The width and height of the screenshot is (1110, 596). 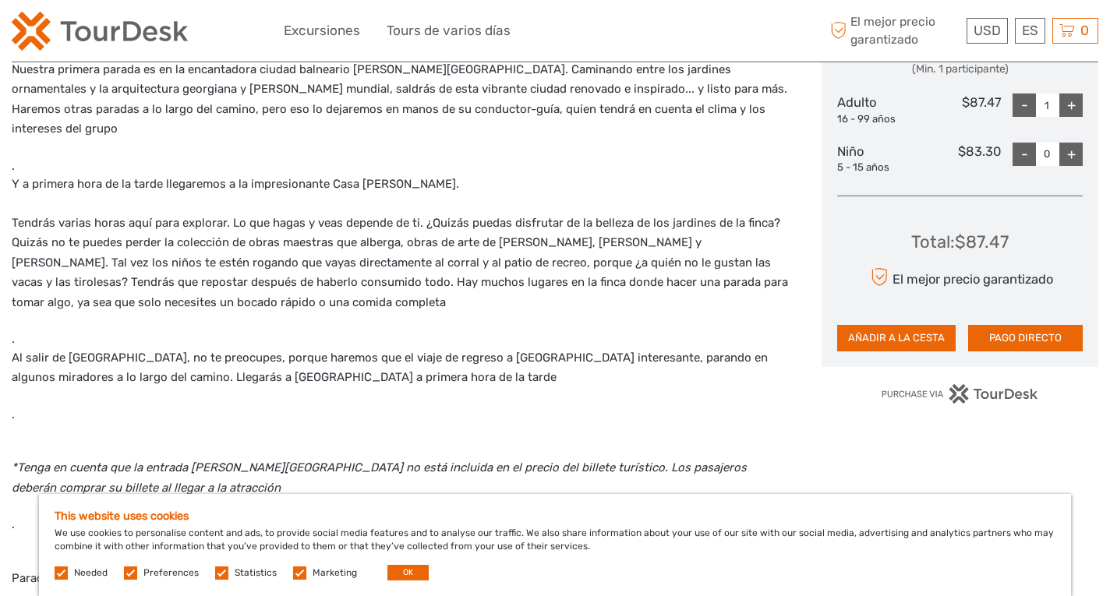 I want to click on label: Marketing, so click(x=334, y=573).